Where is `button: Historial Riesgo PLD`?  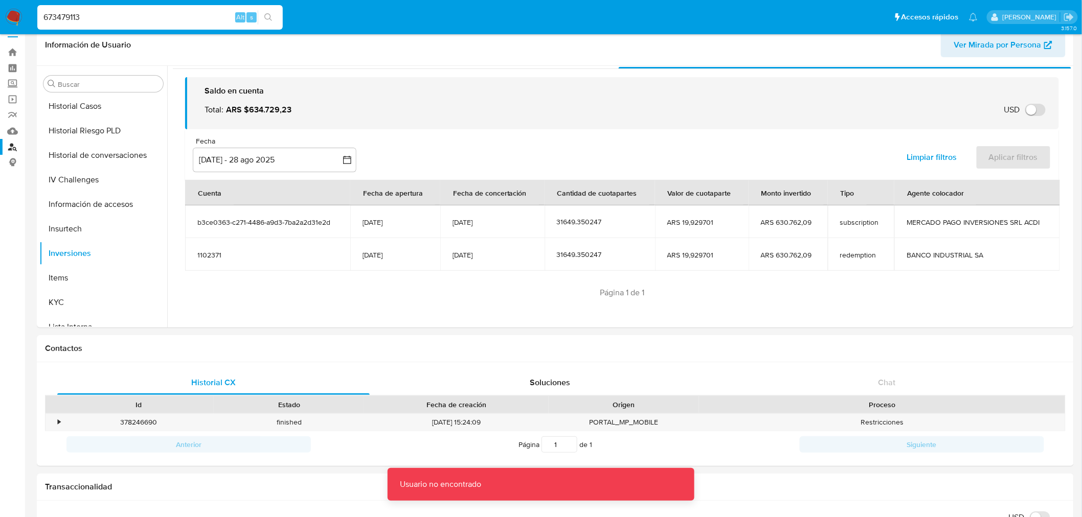 button: Historial Riesgo PLD is located at coordinates (103, 131).